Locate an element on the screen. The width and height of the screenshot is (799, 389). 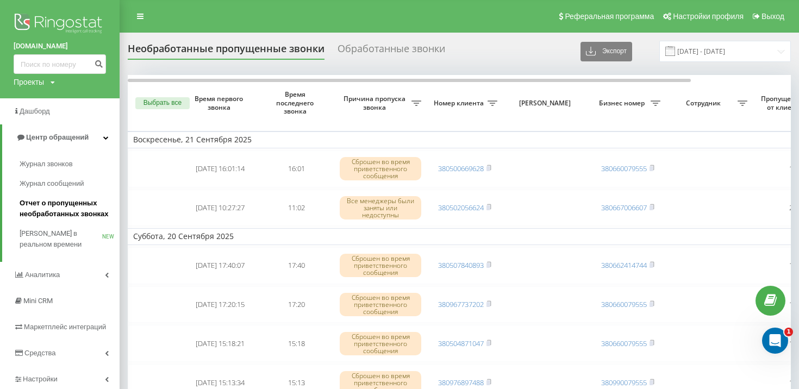
span: Время первого звонка is located at coordinates (220, 103).